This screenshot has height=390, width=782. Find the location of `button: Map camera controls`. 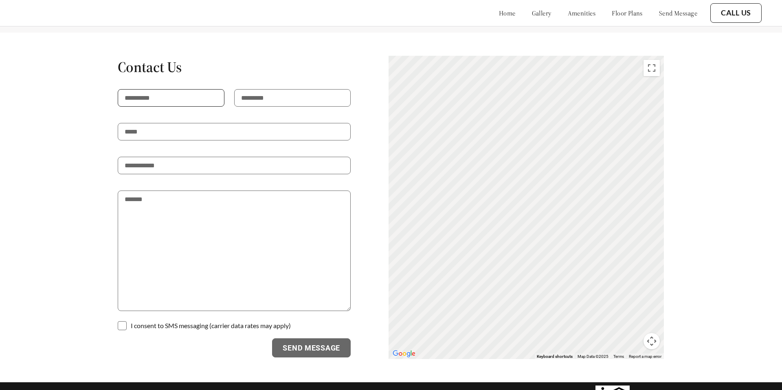

button: Map camera controls is located at coordinates (651, 341).